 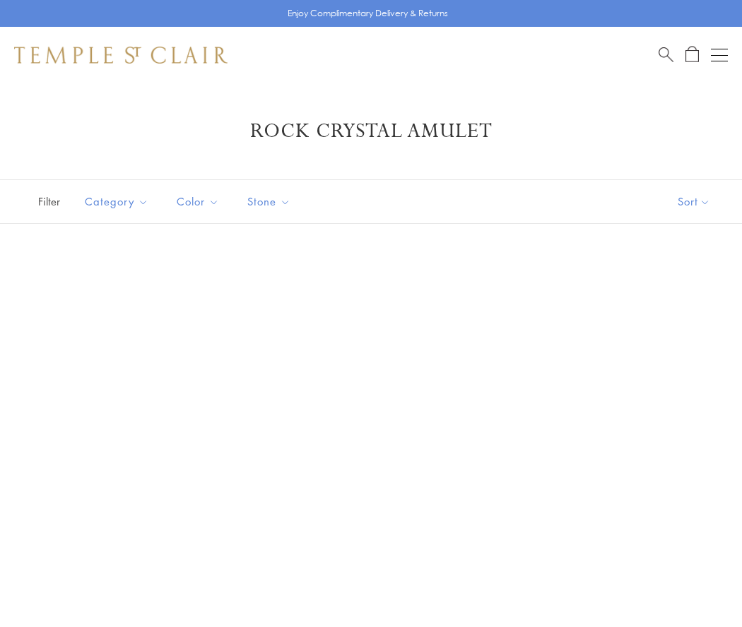 I want to click on button: Open navigation, so click(x=719, y=55).